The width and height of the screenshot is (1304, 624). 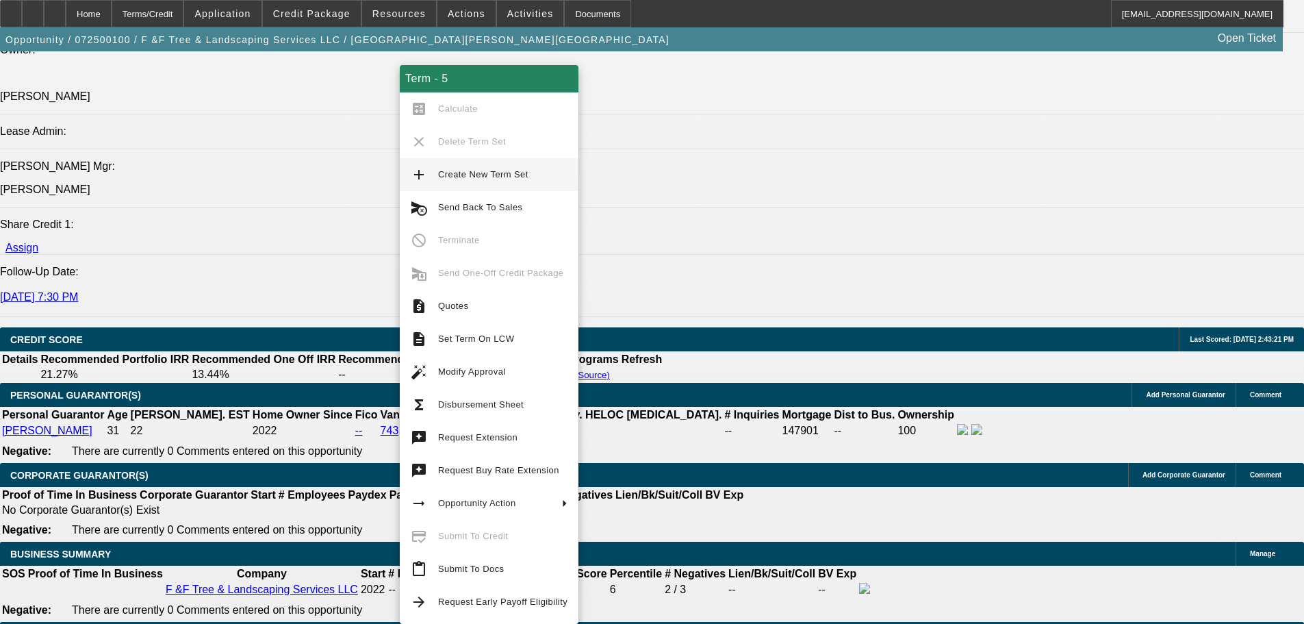 What do you see at coordinates (190, 431) in the screenshot?
I see `td: 22` at bounding box center [190, 431].